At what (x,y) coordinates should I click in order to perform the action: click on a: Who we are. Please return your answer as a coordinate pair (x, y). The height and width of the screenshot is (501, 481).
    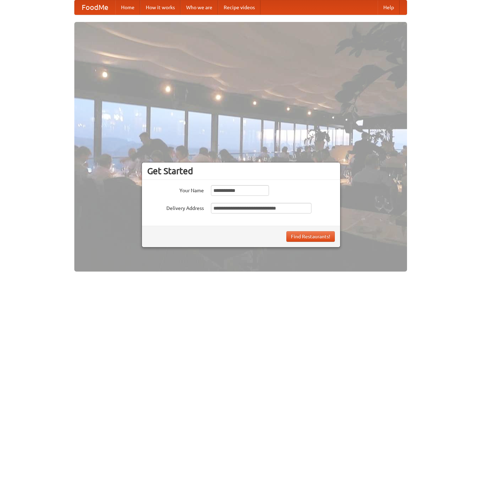
    Looking at the image, I should click on (199, 7).